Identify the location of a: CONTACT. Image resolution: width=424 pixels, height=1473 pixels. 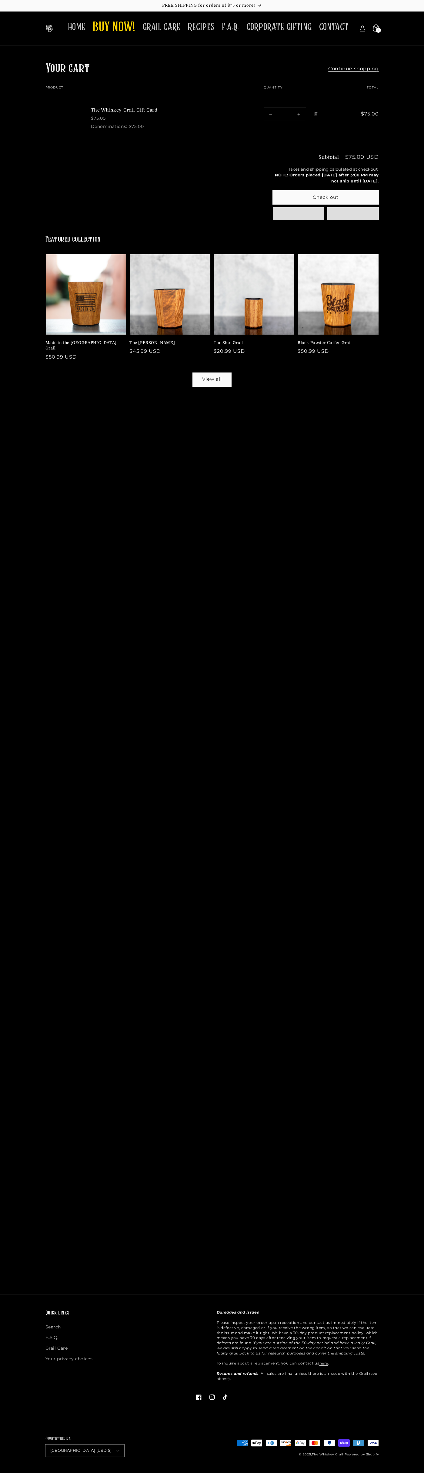
(334, 27).